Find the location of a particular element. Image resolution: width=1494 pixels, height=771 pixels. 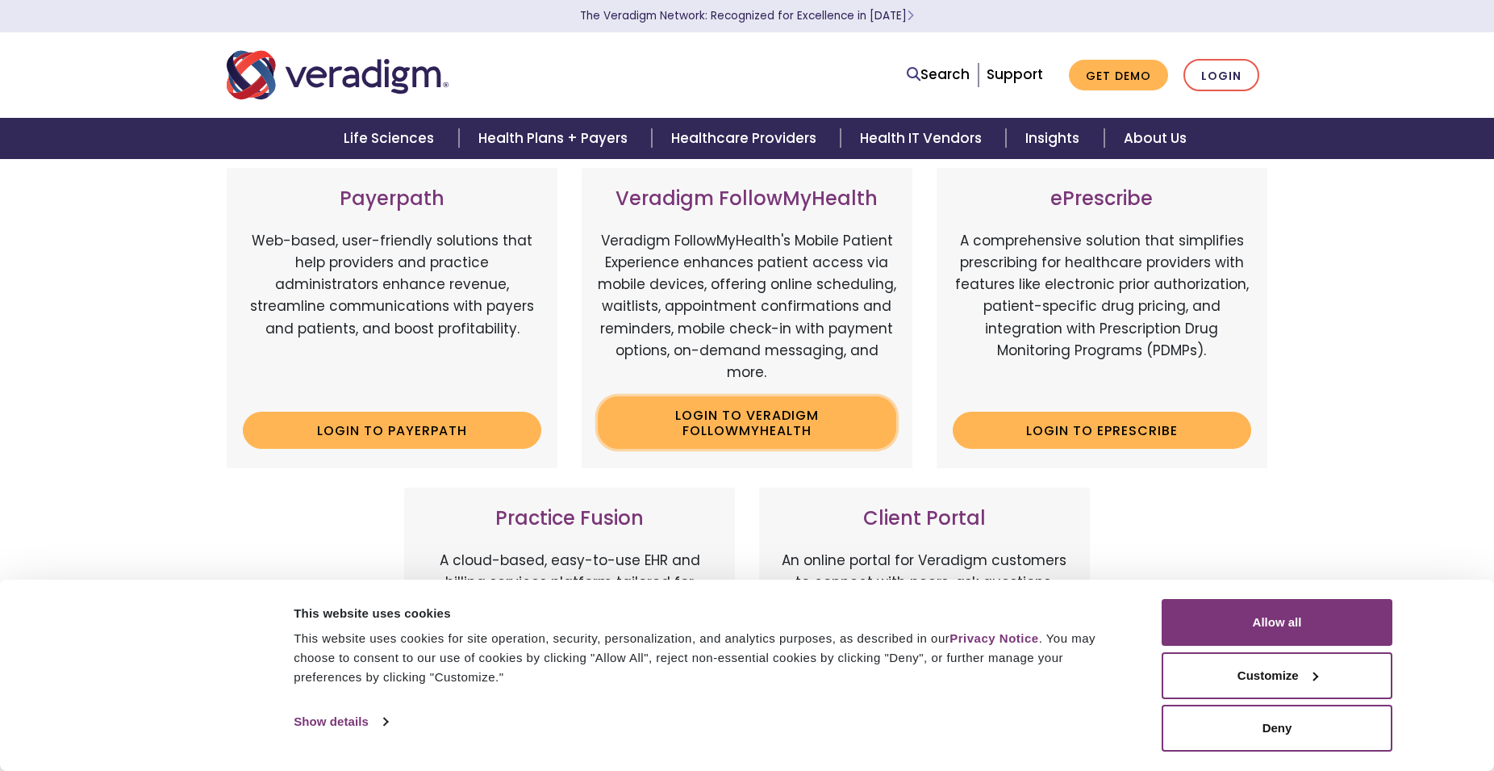

a: Login is located at coordinates (1222, 75).